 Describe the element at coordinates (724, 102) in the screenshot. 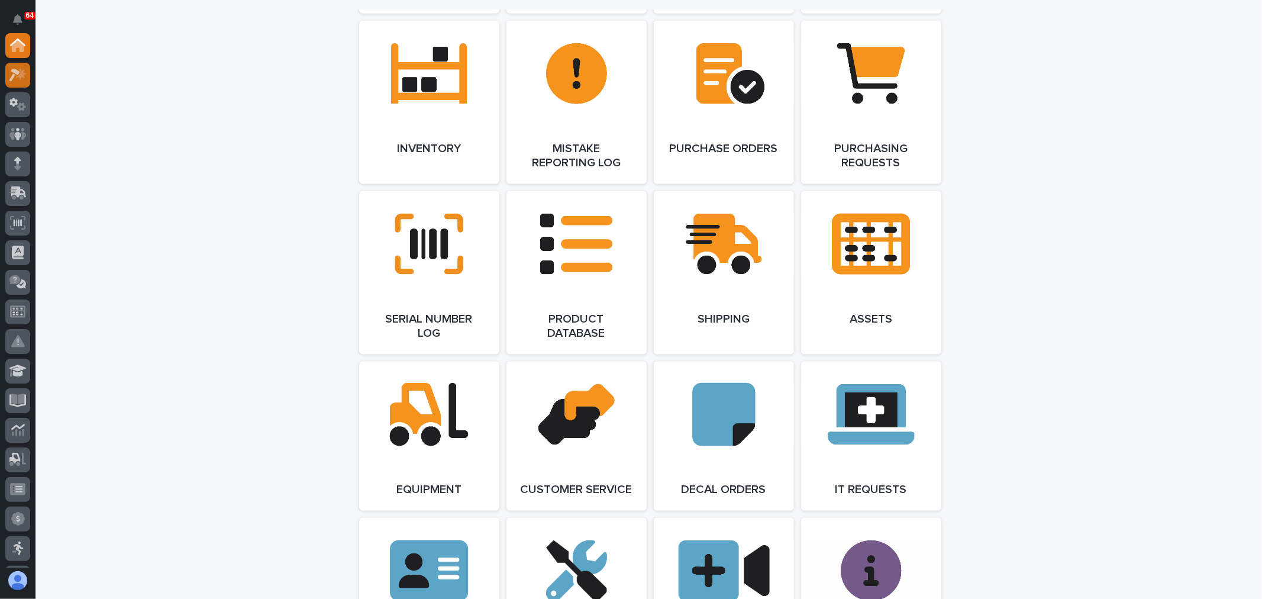

I see `a: Purchase Orders` at that location.